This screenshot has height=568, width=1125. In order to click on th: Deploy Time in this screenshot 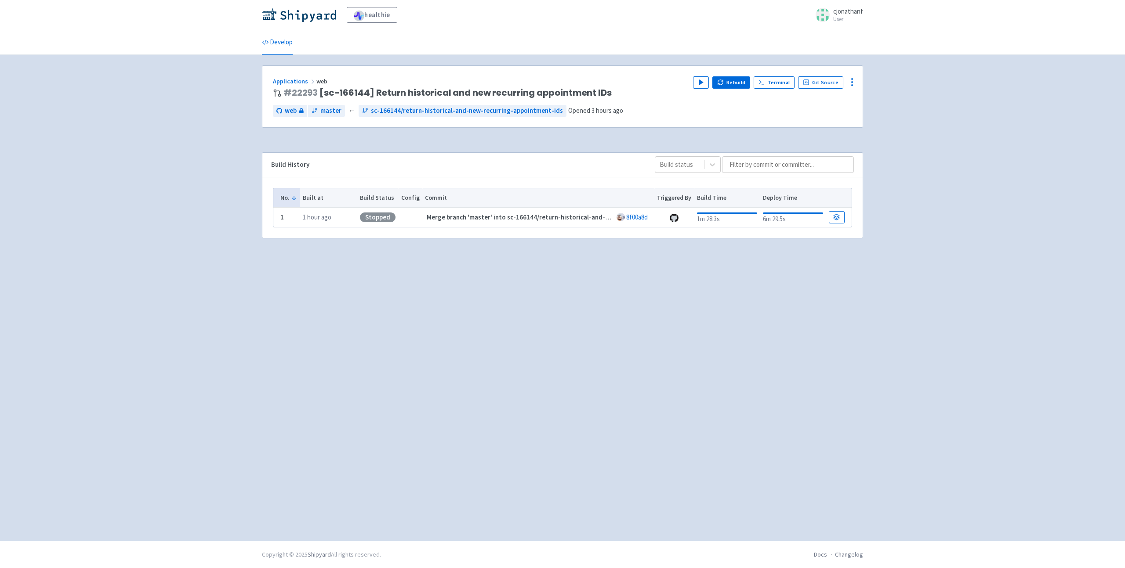, I will do `click(792, 198)`.